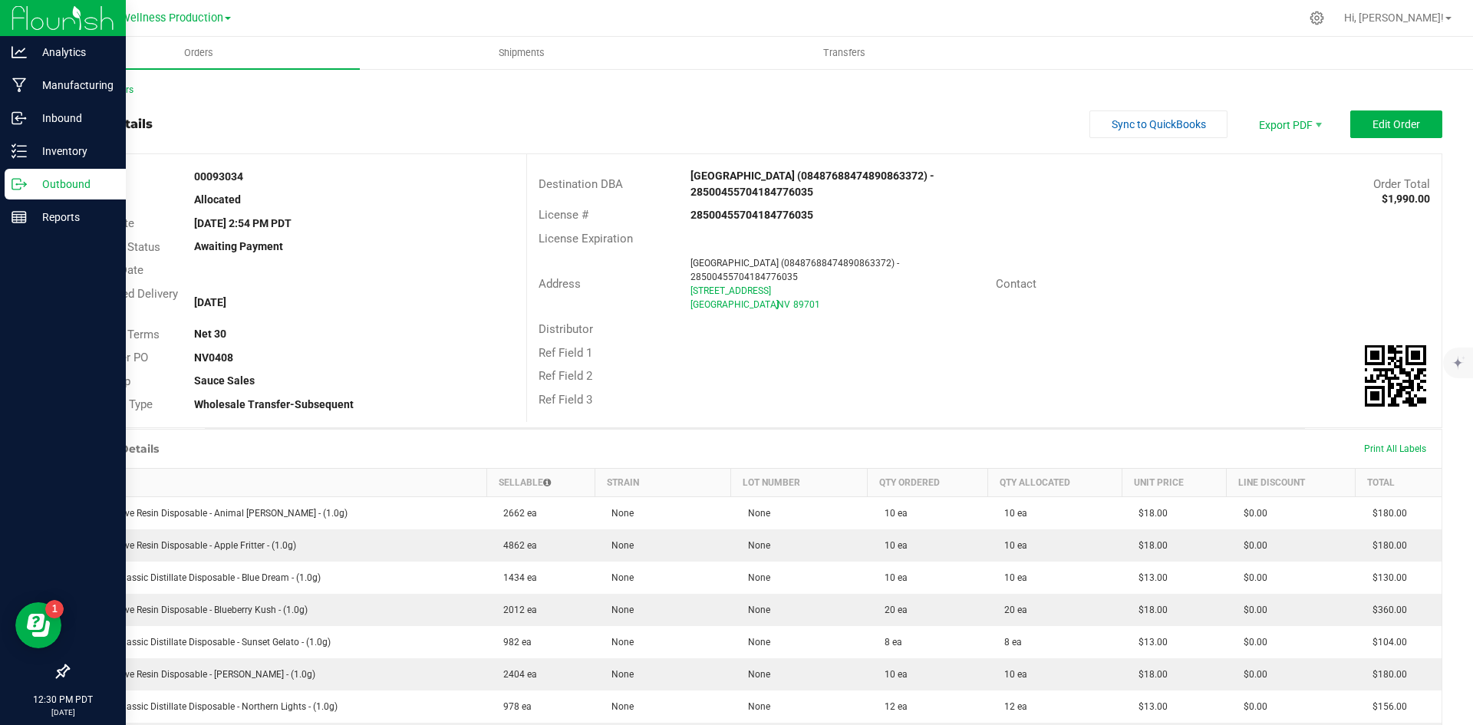 The height and width of the screenshot is (725, 1473). What do you see at coordinates (193, 610) in the screenshot?
I see `span: Sauce - Live Resin Disposable - Blueberry Kush - (1.0g)` at bounding box center [193, 610].